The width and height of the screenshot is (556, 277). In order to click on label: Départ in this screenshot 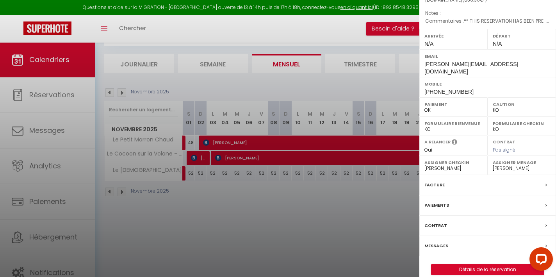, I will do `click(522, 36)`.